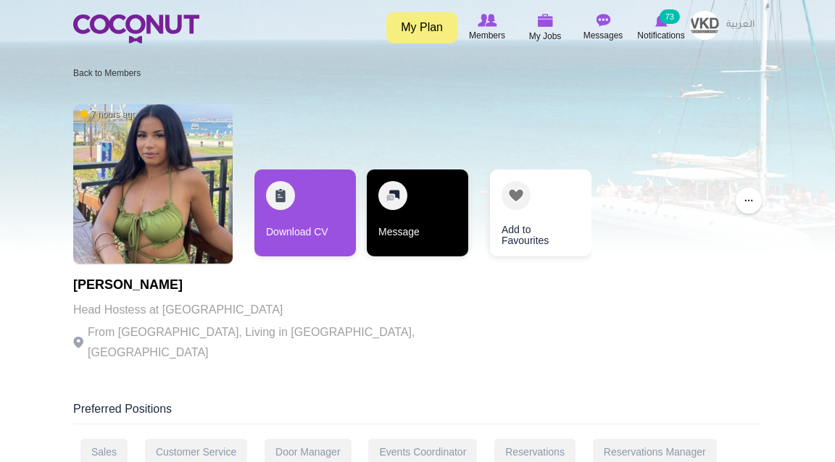 This screenshot has height=462, width=835. What do you see at coordinates (305, 213) in the screenshot?
I see `a: Download CV` at bounding box center [305, 213].